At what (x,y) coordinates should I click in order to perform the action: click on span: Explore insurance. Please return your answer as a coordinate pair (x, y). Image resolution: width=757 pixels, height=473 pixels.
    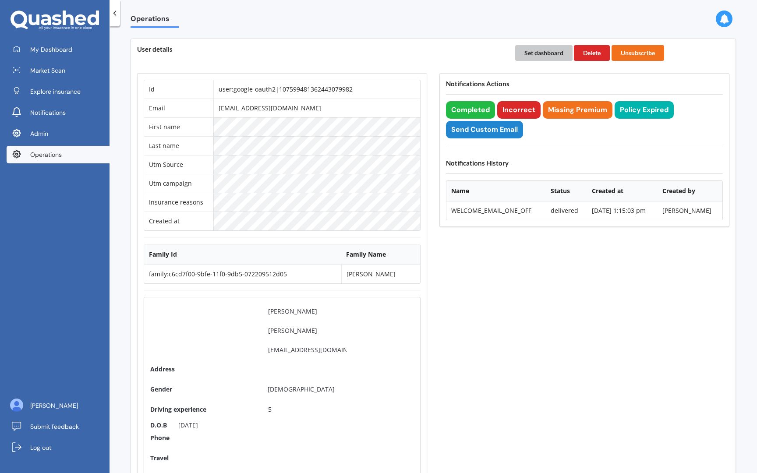
    Looking at the image, I should click on (55, 92).